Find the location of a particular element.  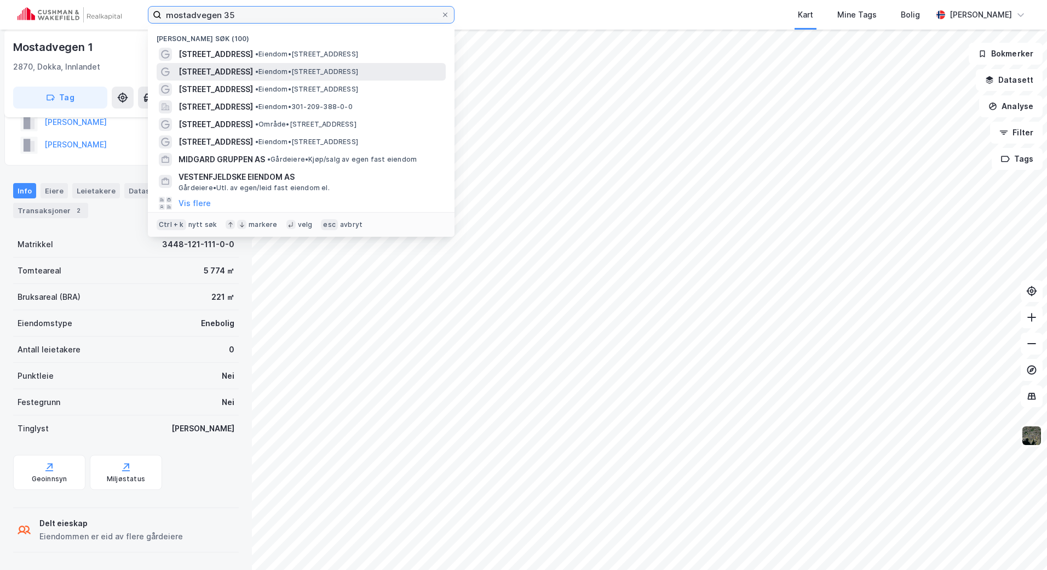

div: Kontrollprogram for chat is located at coordinates (1020, 543).